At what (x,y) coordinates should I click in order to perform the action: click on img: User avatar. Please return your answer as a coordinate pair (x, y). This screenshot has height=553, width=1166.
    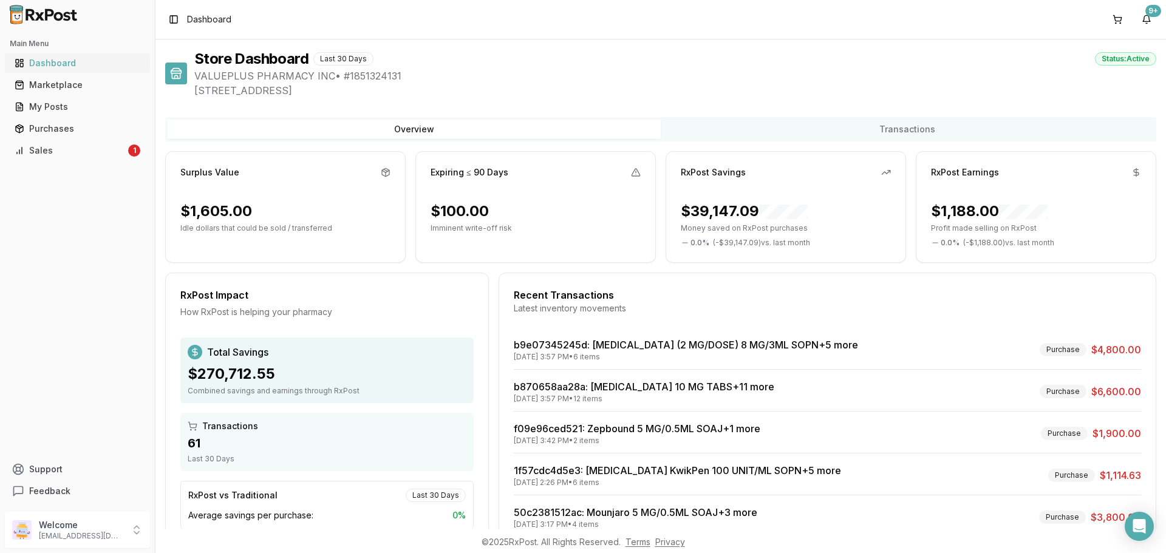
    Looking at the image, I should click on (22, 530).